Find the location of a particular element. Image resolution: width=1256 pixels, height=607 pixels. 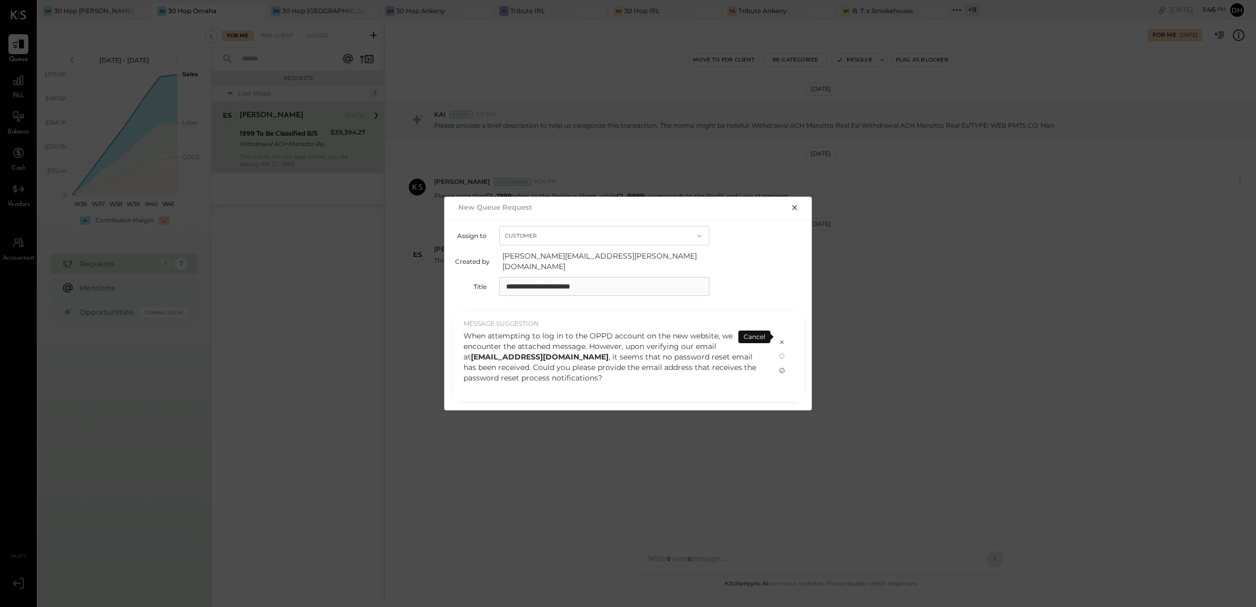

div: MESSAGE SUGGESTION is located at coordinates (614, 323).